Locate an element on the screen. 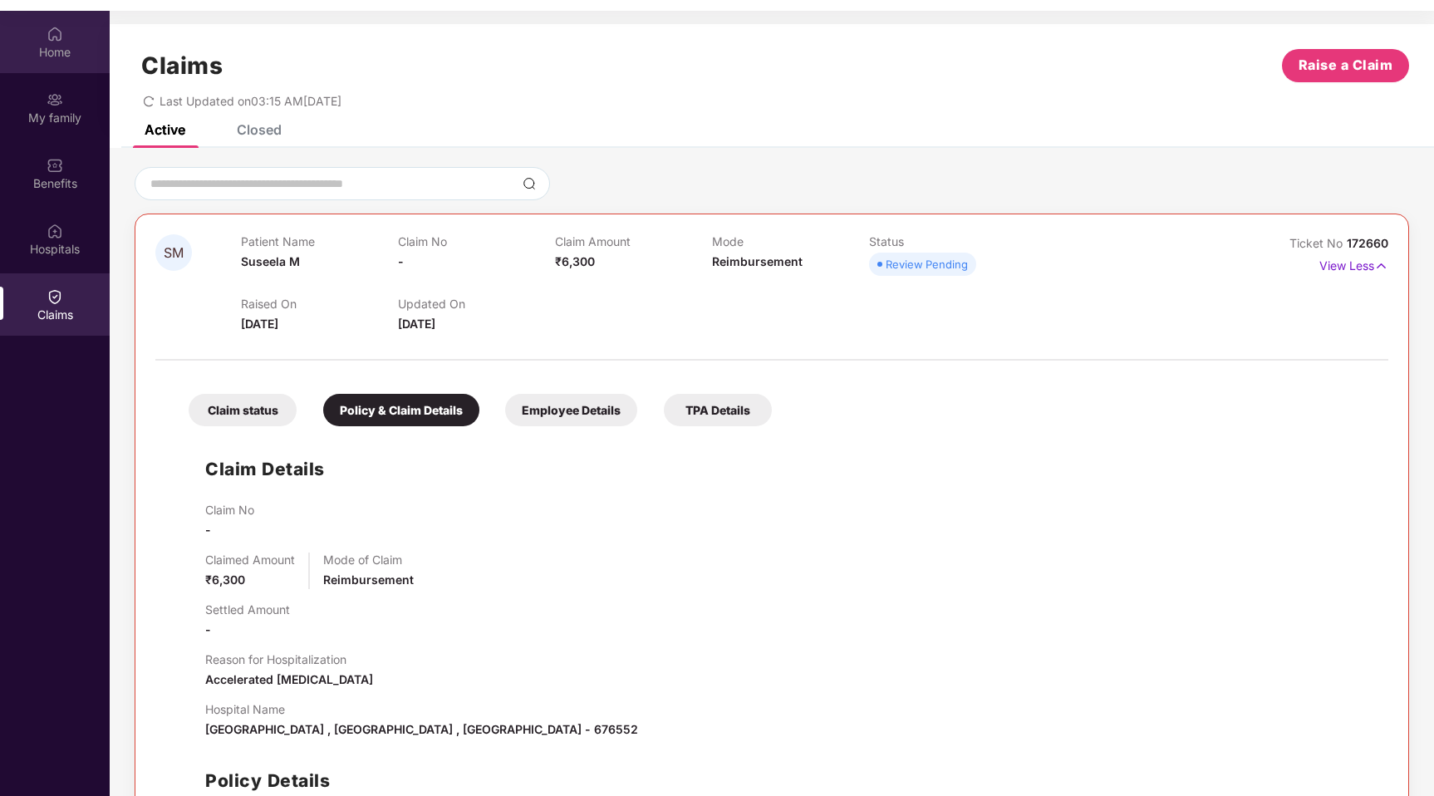 Image resolution: width=1434 pixels, height=796 pixels. img: svg+xml;base64,PHN2ZyBpZD0iSG9tZSIgeG1sbnM9Imh0dHA6Ly93d3cudzMub3JnLzIwMDAvc3ZnIiB3aWR0aD0iMjAiIG... is located at coordinates (55, 34).